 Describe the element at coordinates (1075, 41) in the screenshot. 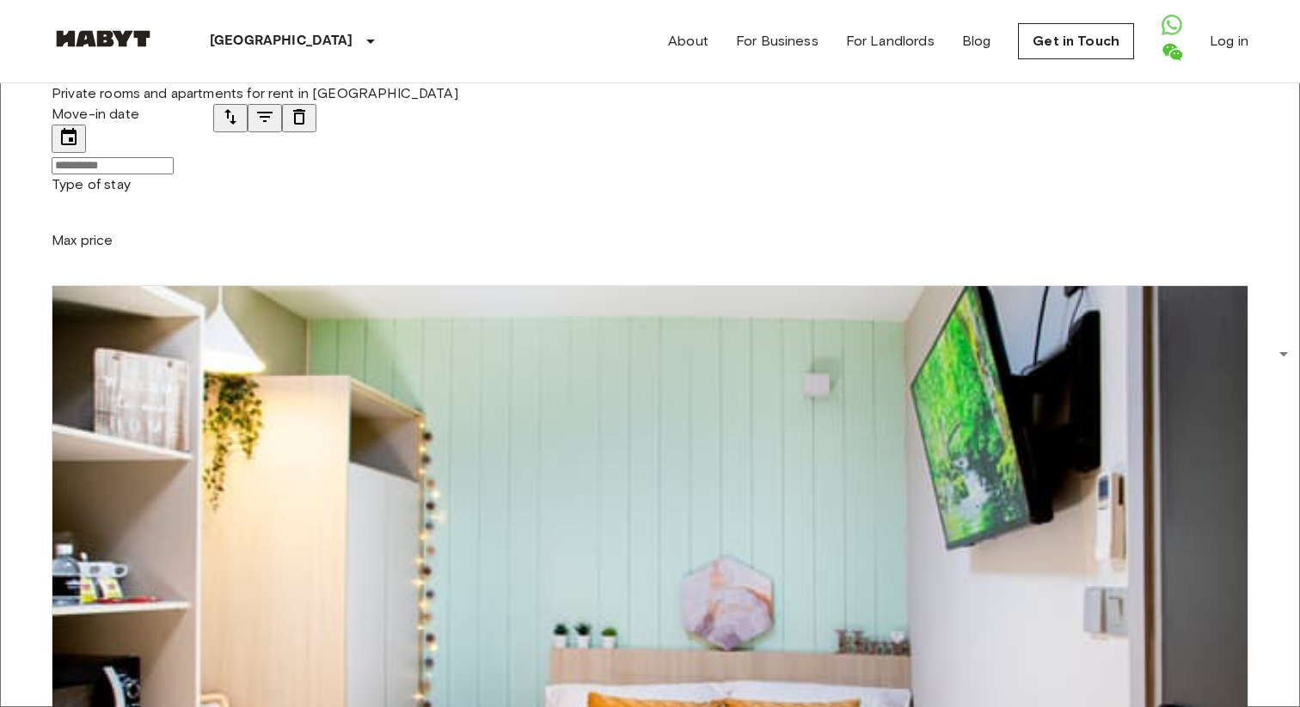

I see `a: Get in Touch` at that location.